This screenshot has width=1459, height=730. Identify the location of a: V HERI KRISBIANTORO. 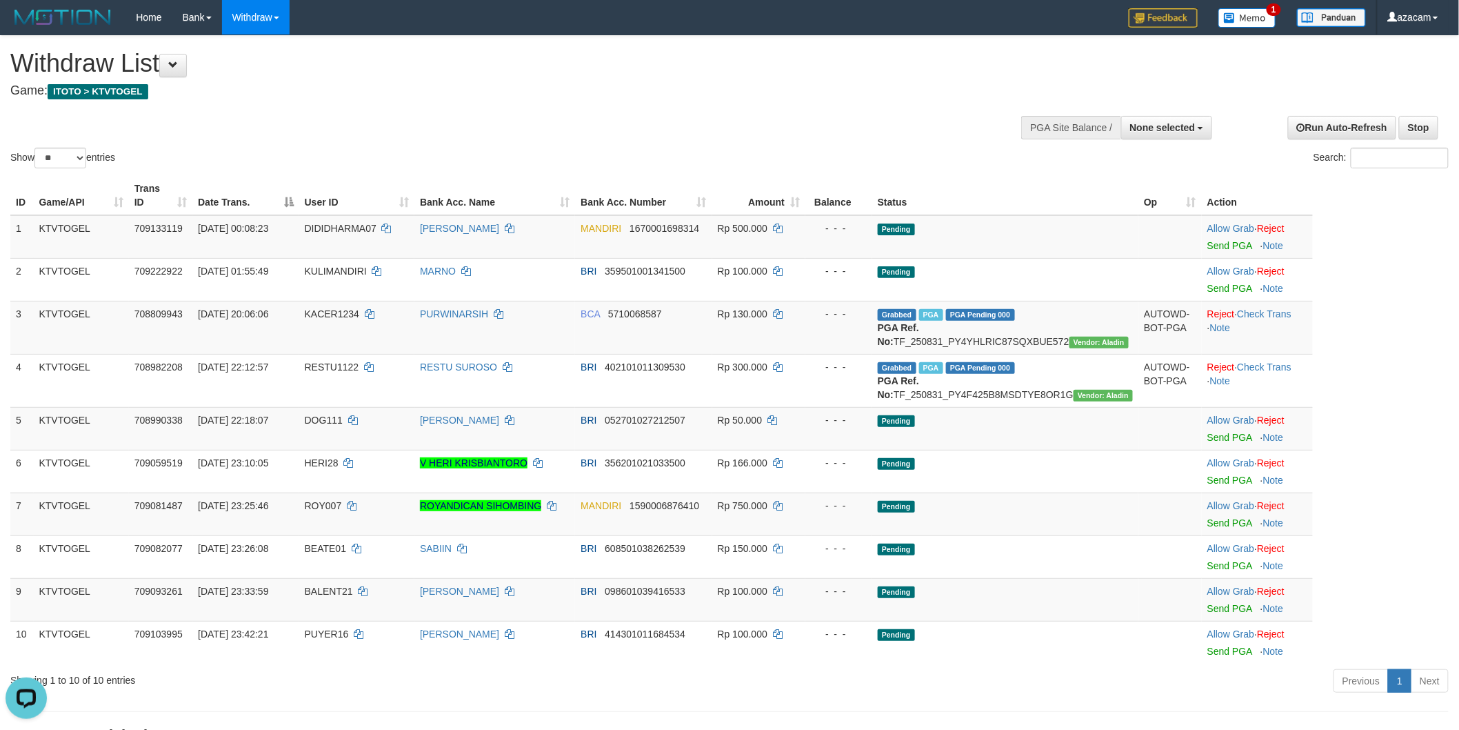
(474, 463).